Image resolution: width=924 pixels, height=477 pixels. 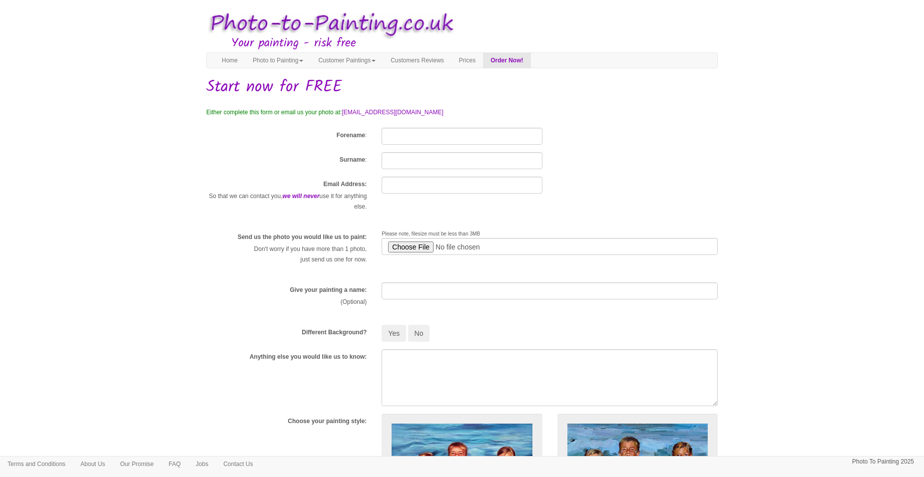 What do you see at coordinates (352, 160) in the screenshot?
I see `label: Surname` at bounding box center [352, 160].